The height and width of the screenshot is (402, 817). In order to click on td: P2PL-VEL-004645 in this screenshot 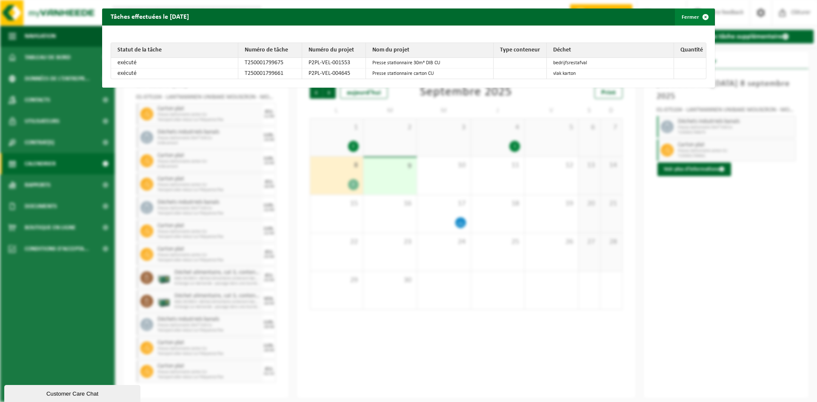, I will do `click(334, 83)`.